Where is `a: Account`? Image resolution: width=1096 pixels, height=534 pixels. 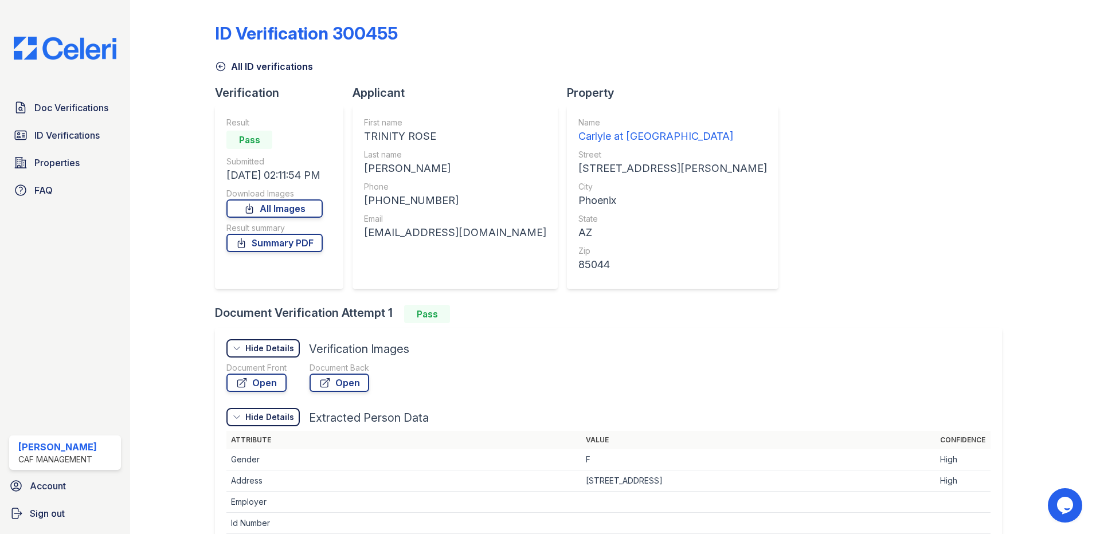 a: Account is located at coordinates (65, 486).